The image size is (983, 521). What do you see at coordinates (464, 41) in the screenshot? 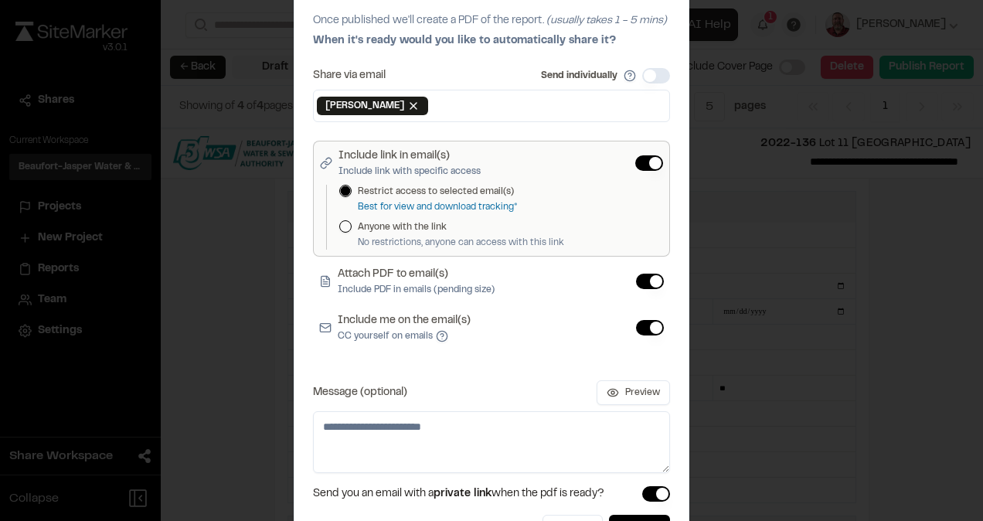
I see `span: When it's ready would you like to automatically share it?` at bounding box center [464, 41].